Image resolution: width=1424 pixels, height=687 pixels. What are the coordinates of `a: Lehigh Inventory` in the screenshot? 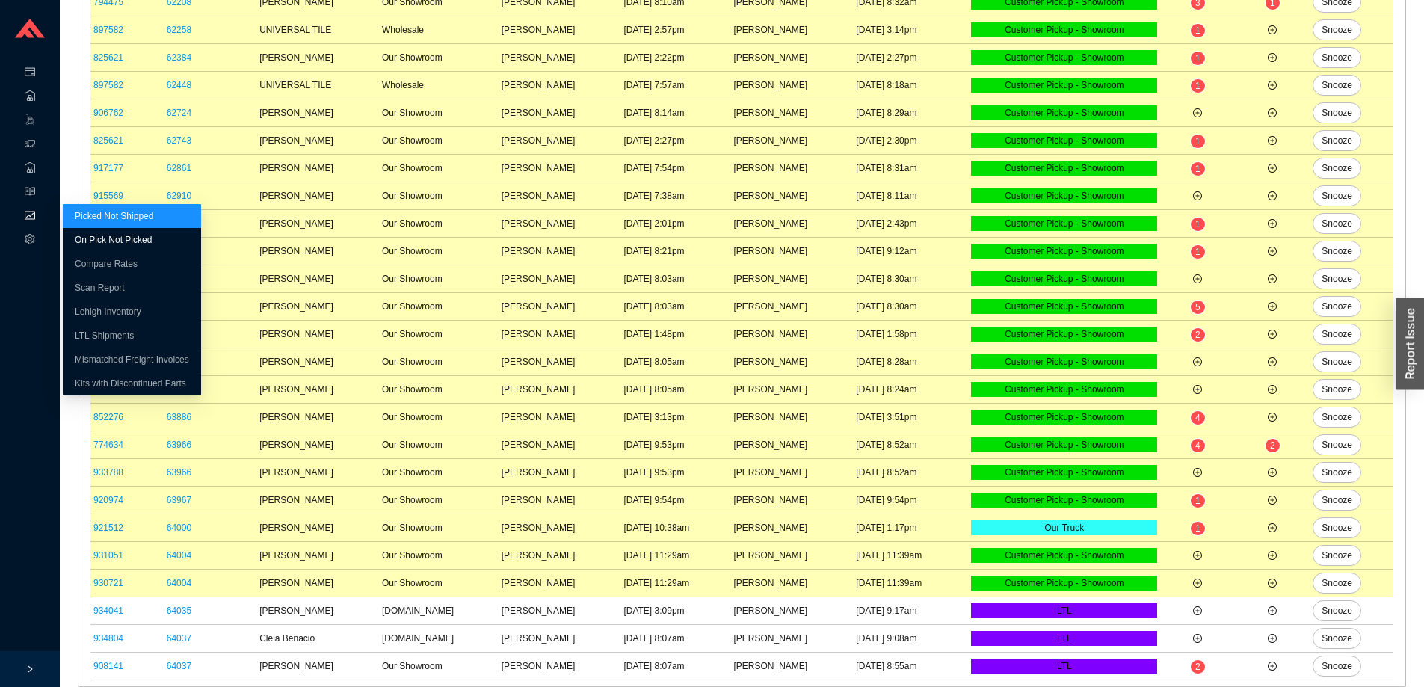 It's located at (108, 312).